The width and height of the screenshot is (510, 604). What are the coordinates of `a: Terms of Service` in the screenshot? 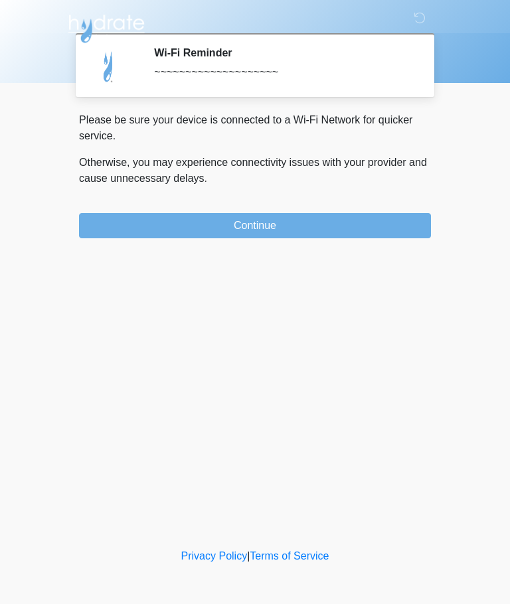 It's located at (289, 556).